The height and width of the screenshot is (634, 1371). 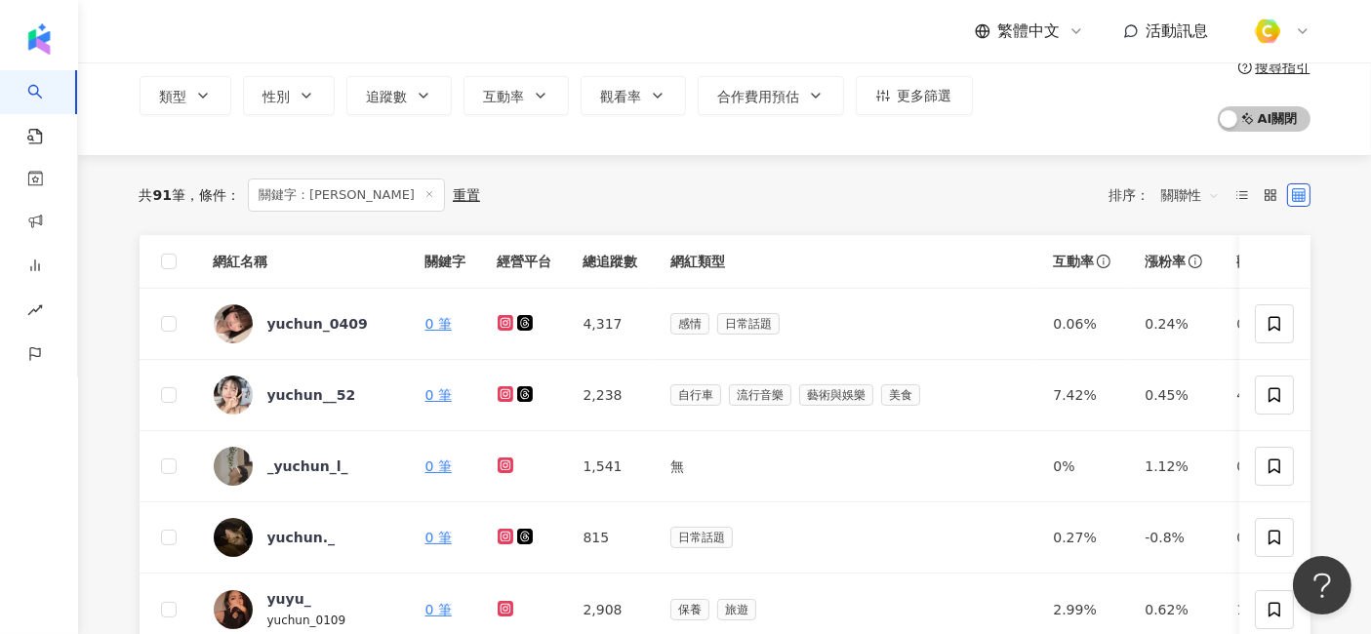 What do you see at coordinates (1175, 610) in the screenshot?
I see `div: 0.62%` at bounding box center [1175, 610].